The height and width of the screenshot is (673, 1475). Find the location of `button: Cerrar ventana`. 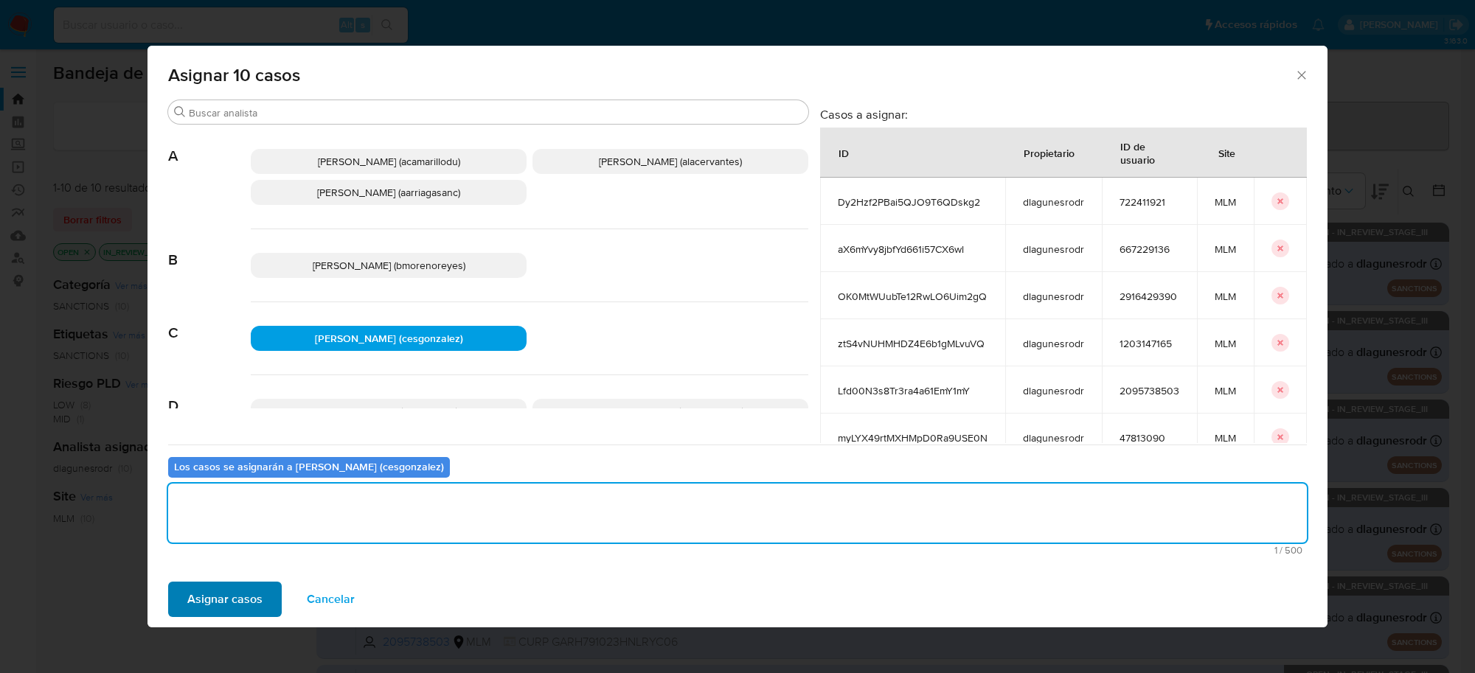

button: Cerrar ventana is located at coordinates (1301, 74).